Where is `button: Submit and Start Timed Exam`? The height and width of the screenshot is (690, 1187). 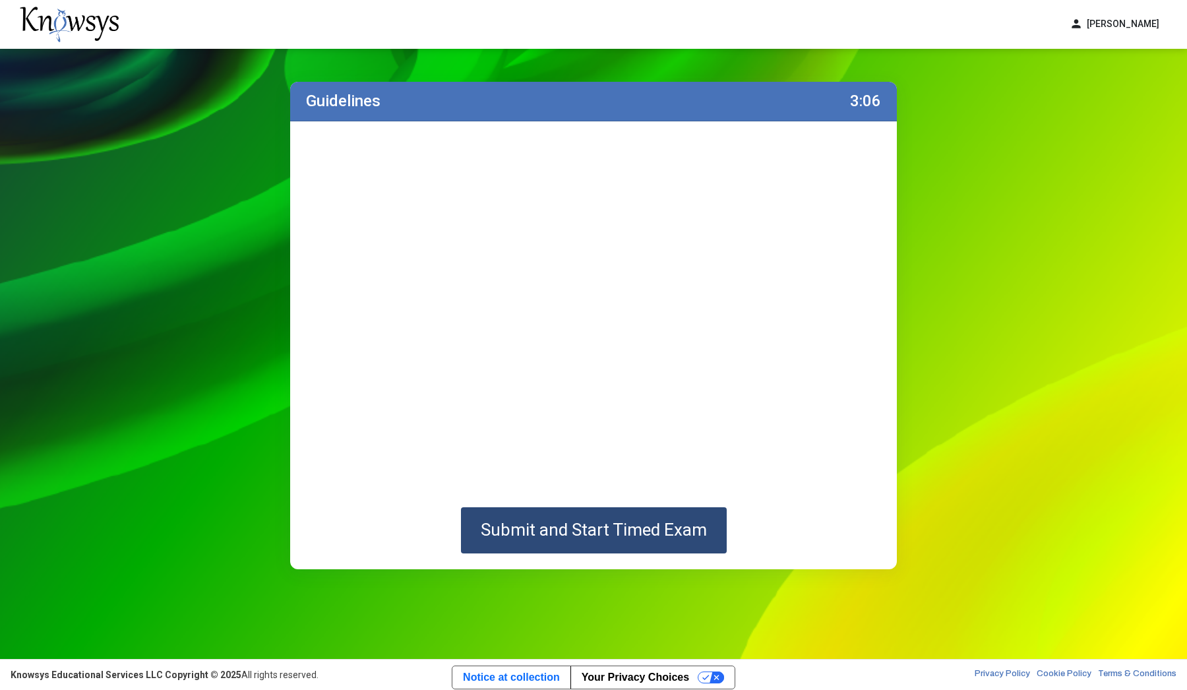
button: Submit and Start Timed Exam is located at coordinates (594, 530).